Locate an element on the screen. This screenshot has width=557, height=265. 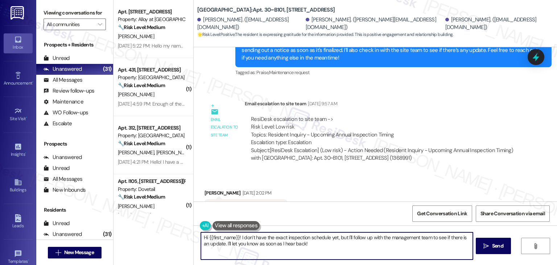
button: Send is located at coordinates (493, 246).